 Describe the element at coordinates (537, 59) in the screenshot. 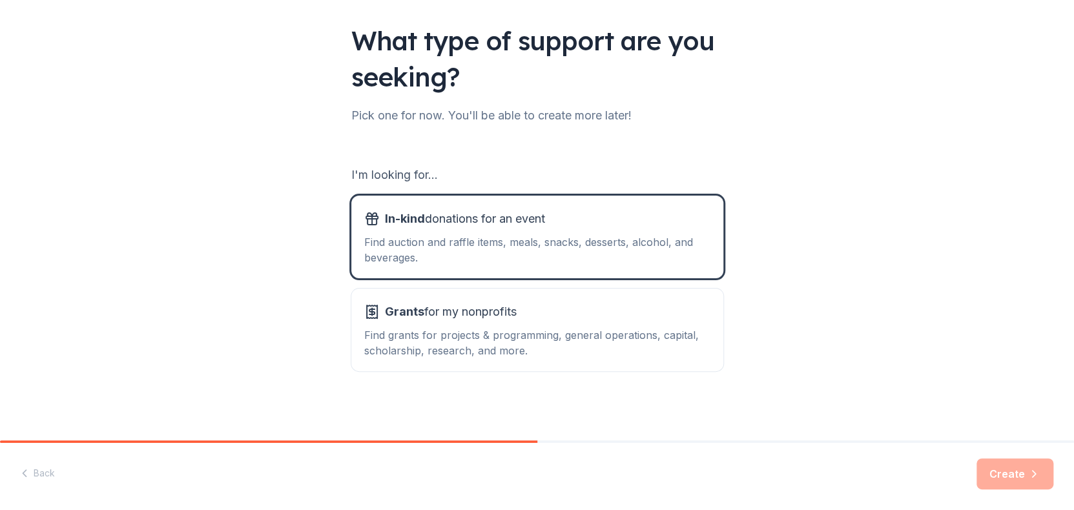

I see `div: What type of support are you seeking?` at that location.